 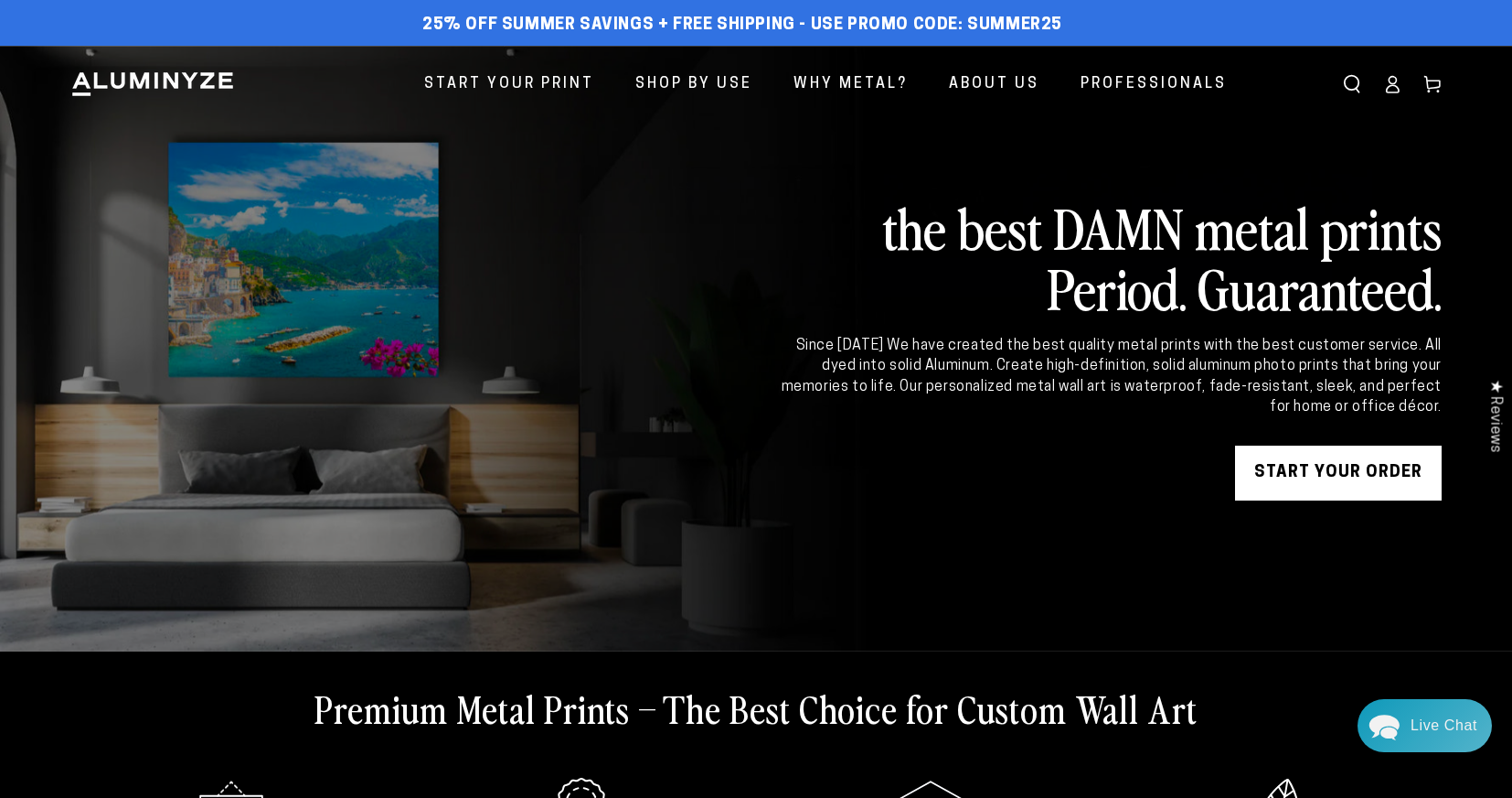 I want to click on a: Shop By Use, so click(x=694, y=84).